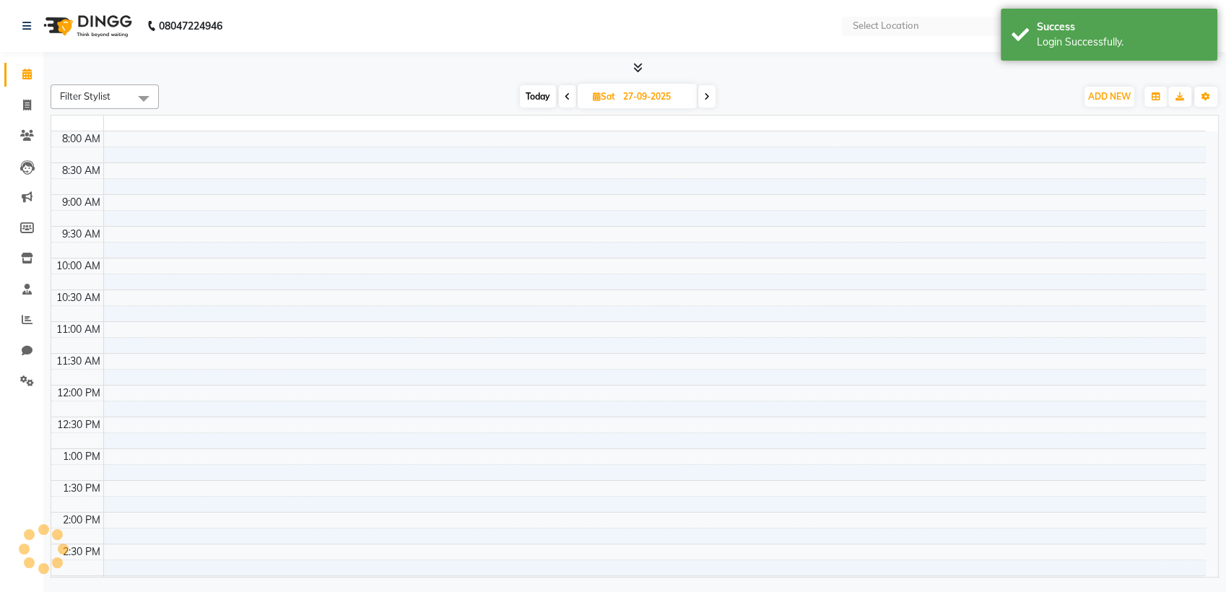 This screenshot has width=1226, height=592. Describe the element at coordinates (85, 96) in the screenshot. I see `span: Filter Stylist` at that location.